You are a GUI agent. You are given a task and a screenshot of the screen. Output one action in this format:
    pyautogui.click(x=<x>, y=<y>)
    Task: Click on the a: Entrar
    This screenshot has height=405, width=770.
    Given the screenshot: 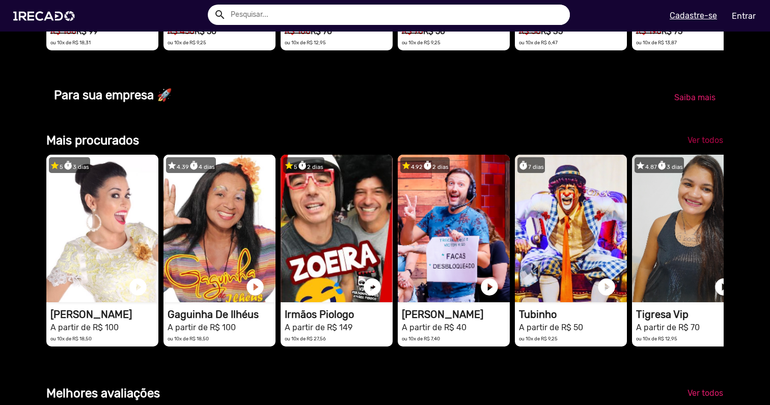 What is the action you would take?
    pyautogui.click(x=743, y=16)
    